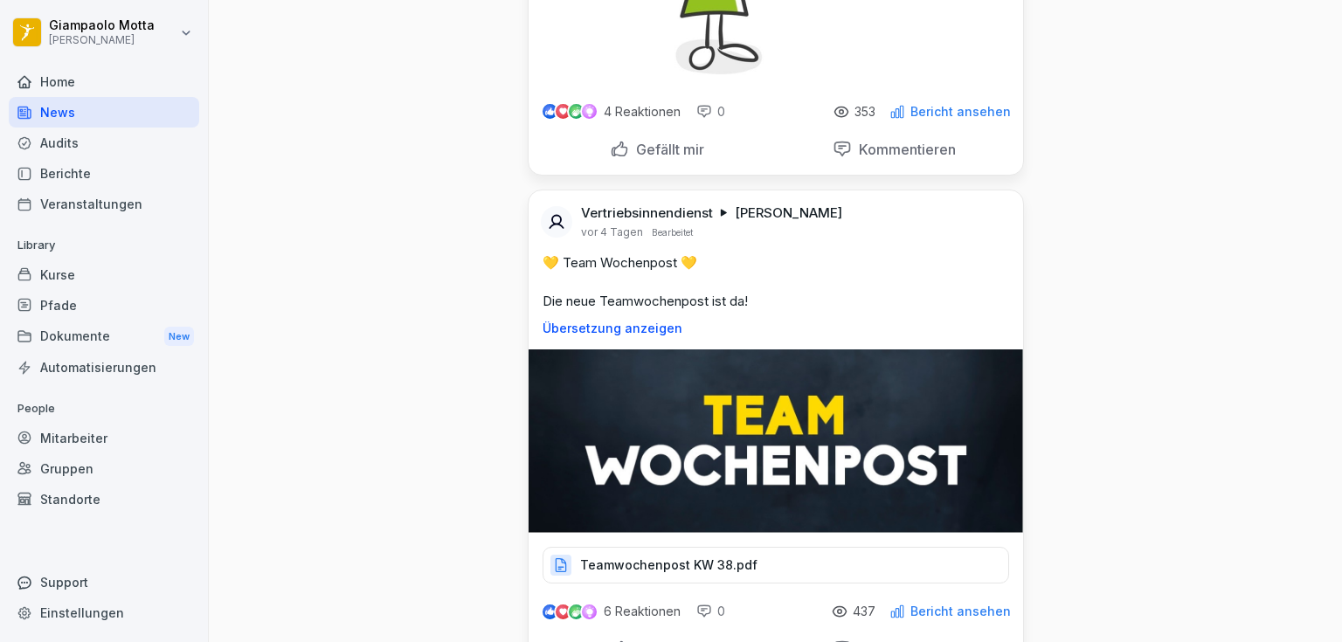 The width and height of the screenshot is (1342, 642). Describe the element at coordinates (104, 499) in the screenshot. I see `a: Standorte` at that location.